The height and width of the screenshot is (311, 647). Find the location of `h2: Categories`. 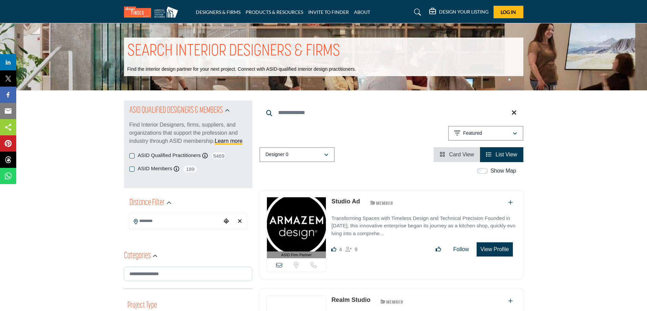

h2: Categories is located at coordinates (137, 257).